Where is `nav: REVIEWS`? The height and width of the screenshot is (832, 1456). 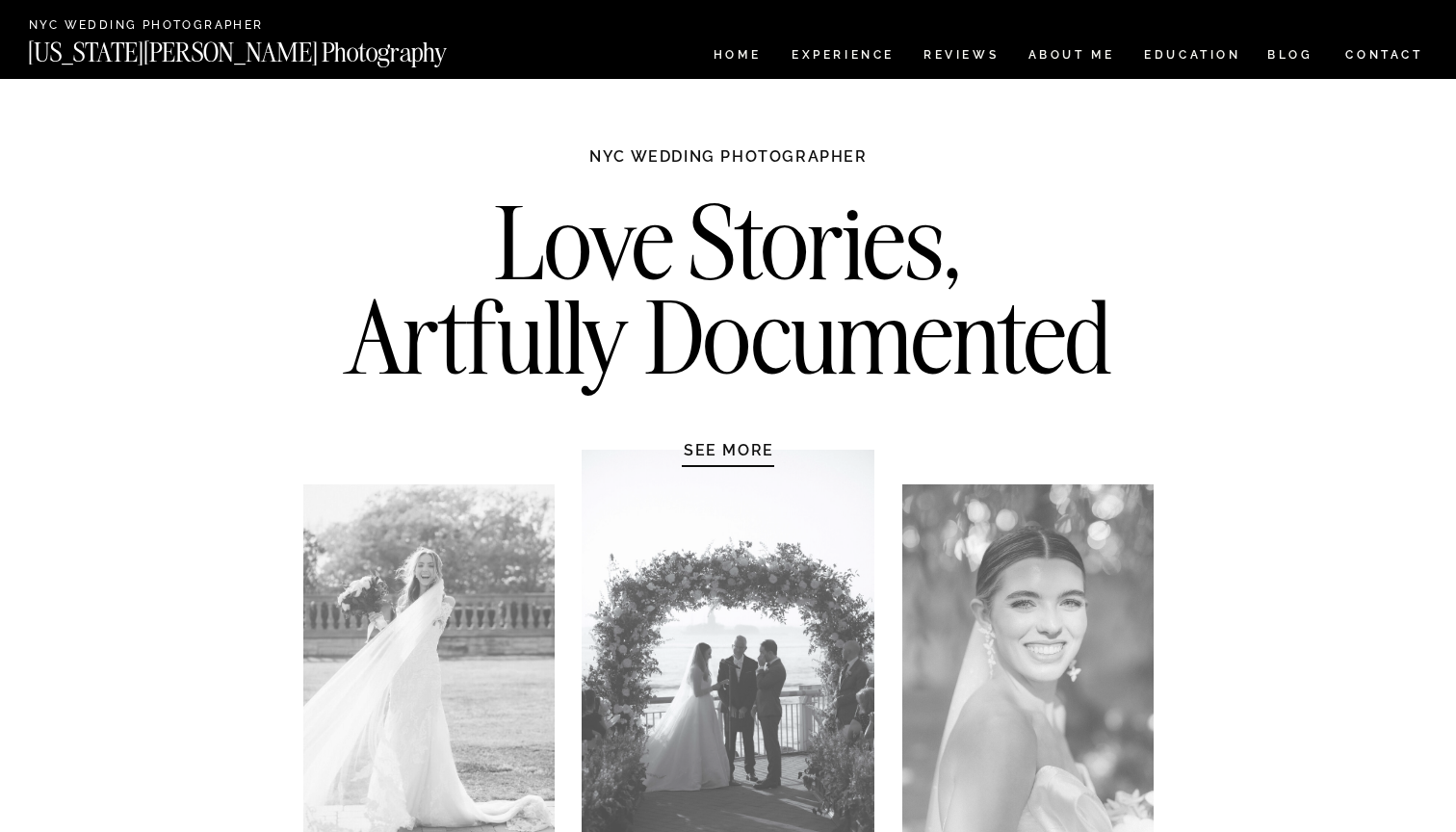 nav: REVIEWS is located at coordinates (959, 57).